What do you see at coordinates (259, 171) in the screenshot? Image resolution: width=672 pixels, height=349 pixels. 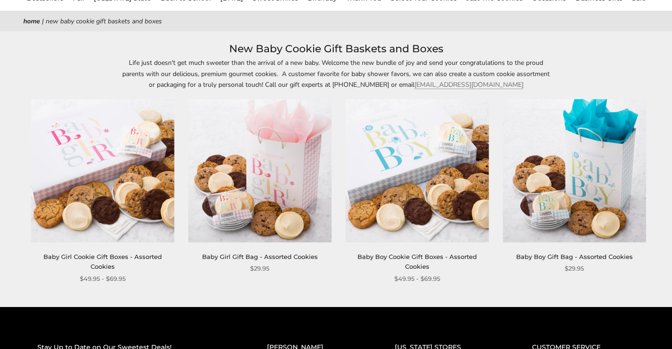 I see `img: Baby Girl Gift Bag - Assorted Cookies` at bounding box center [259, 171].